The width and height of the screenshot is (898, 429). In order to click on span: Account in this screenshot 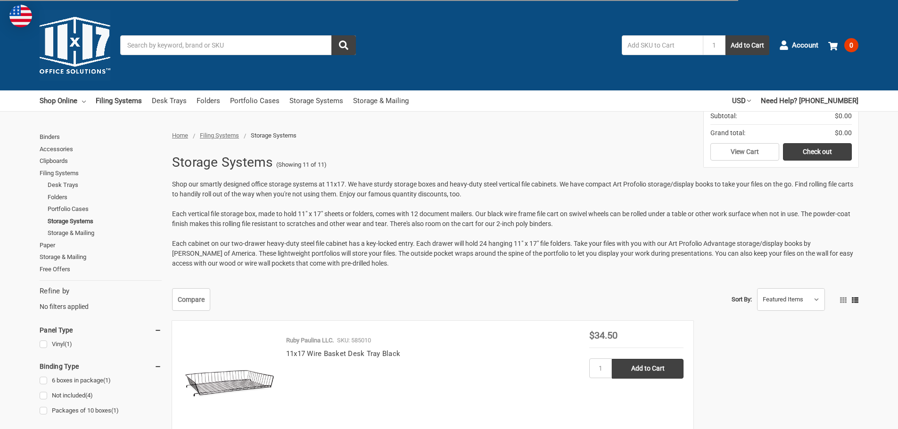, I will do `click(805, 45)`.